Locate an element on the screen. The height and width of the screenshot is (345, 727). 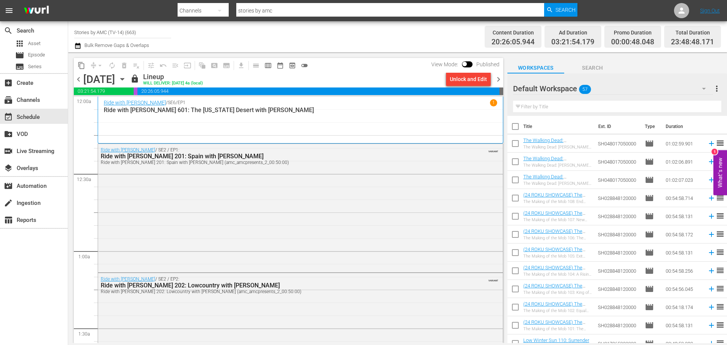
span: Search is located at coordinates (592, 68).